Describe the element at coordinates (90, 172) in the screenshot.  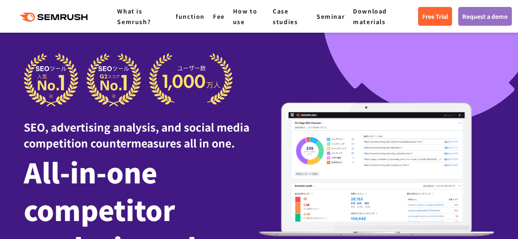
I see `font: All-in-one` at that location.